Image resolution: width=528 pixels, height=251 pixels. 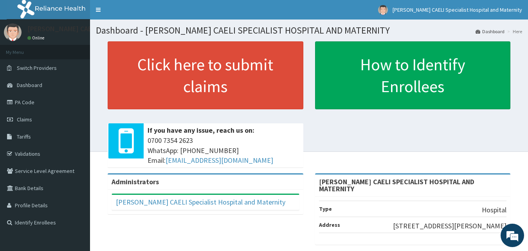 What do you see at coordinates (201, 130) in the screenshot?
I see `b: If you have any issue, reach us on:` at bounding box center [201, 130].